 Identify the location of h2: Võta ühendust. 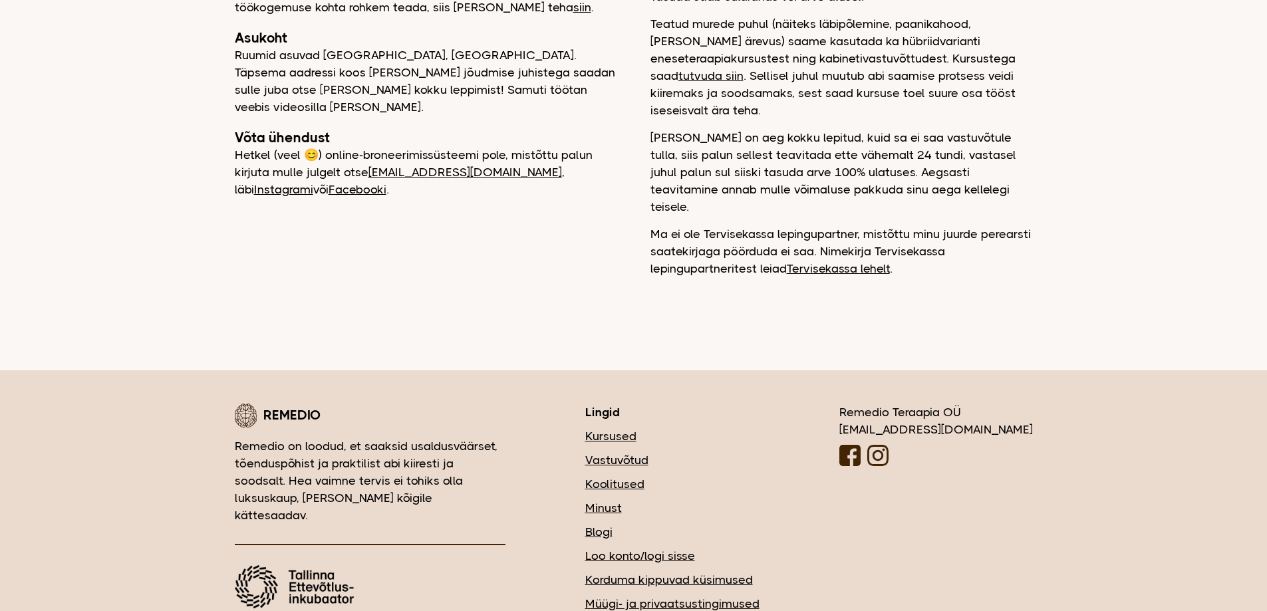
(426, 138).